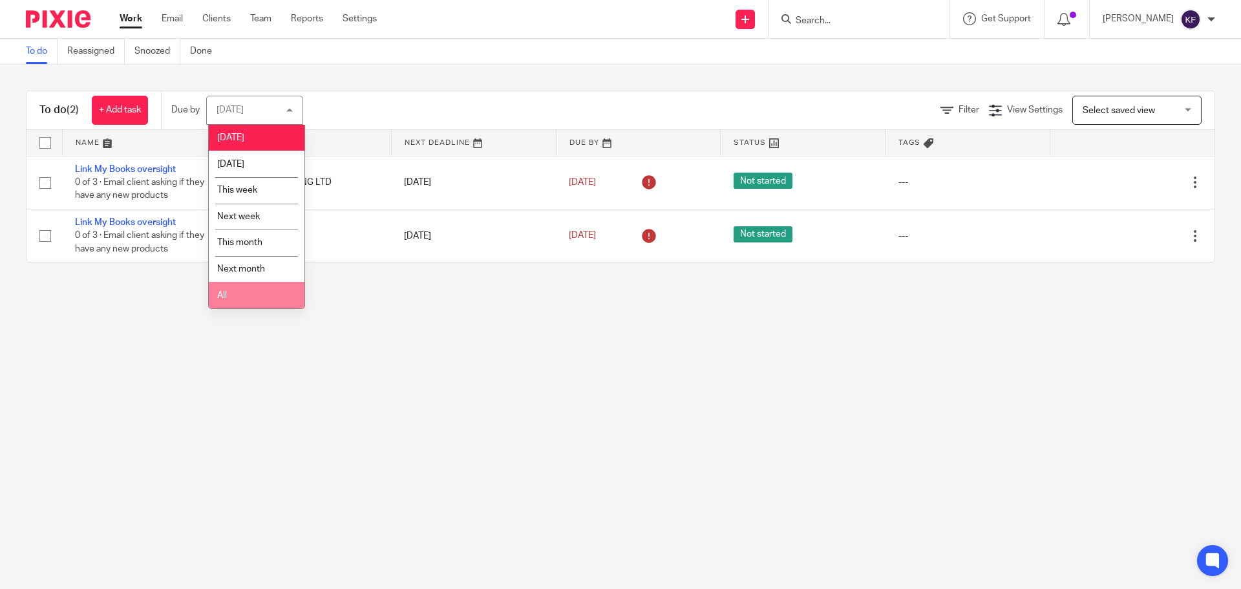 The height and width of the screenshot is (589, 1241). Describe the element at coordinates (172, 19) in the screenshot. I see `a: Email` at that location.